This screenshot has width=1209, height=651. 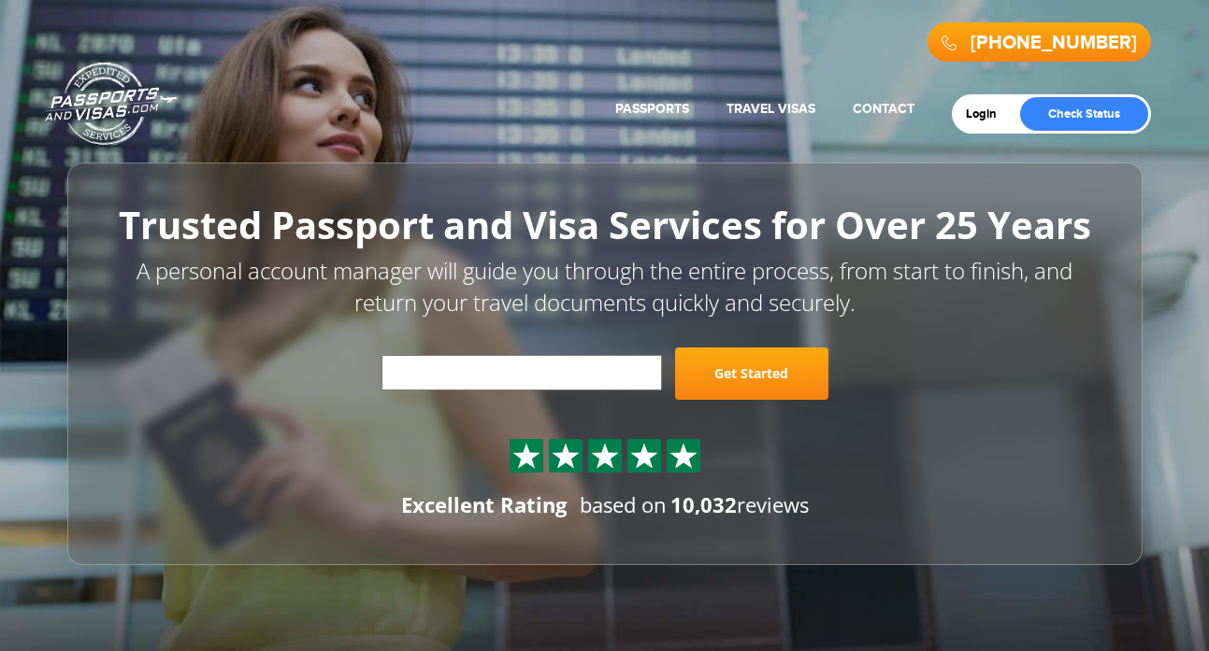 I want to click on span: based on, so click(x=622, y=505).